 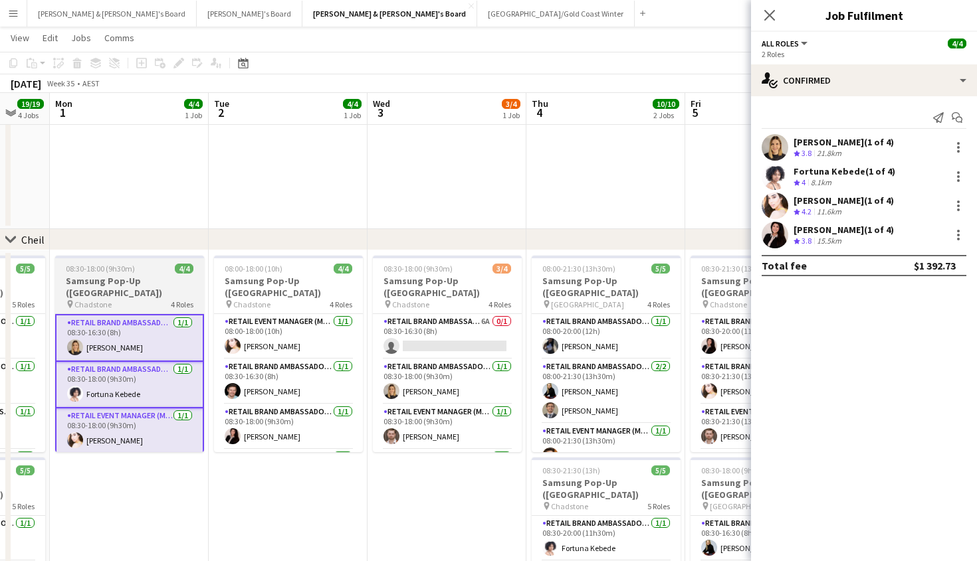 What do you see at coordinates (81, 38) in the screenshot?
I see `span: Jobs` at bounding box center [81, 38].